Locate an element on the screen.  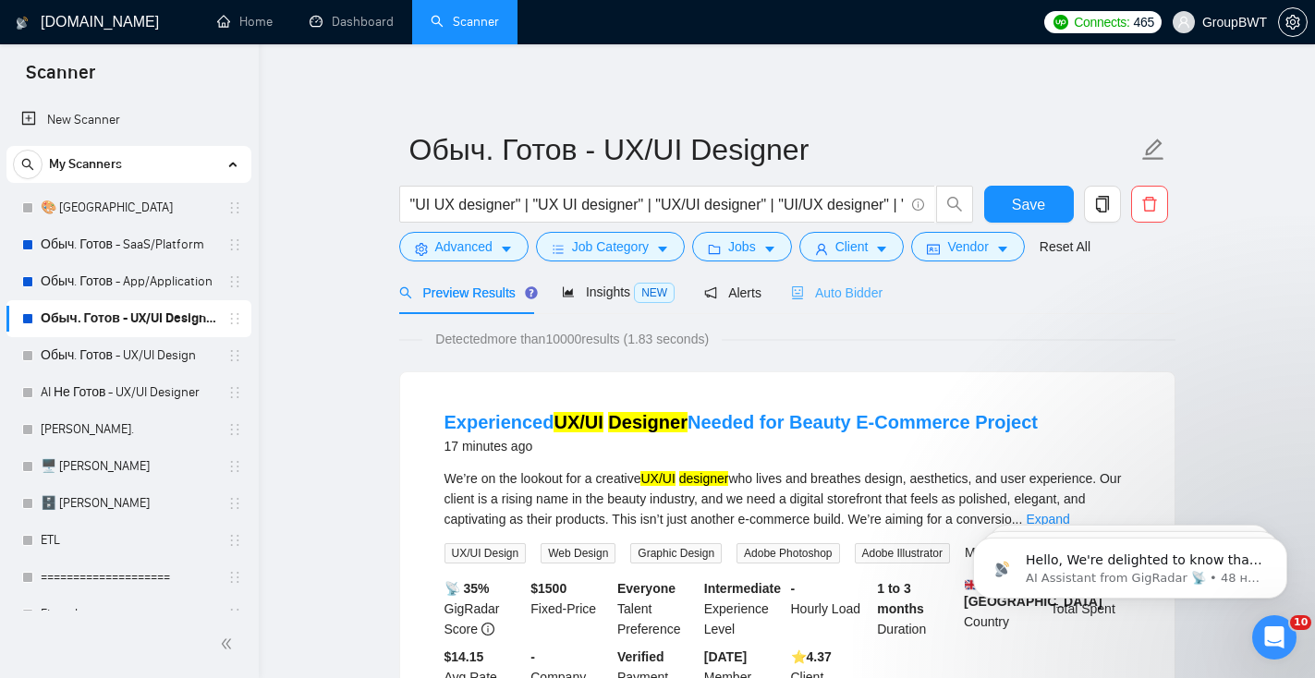
a: setting is located at coordinates (1293, 22).